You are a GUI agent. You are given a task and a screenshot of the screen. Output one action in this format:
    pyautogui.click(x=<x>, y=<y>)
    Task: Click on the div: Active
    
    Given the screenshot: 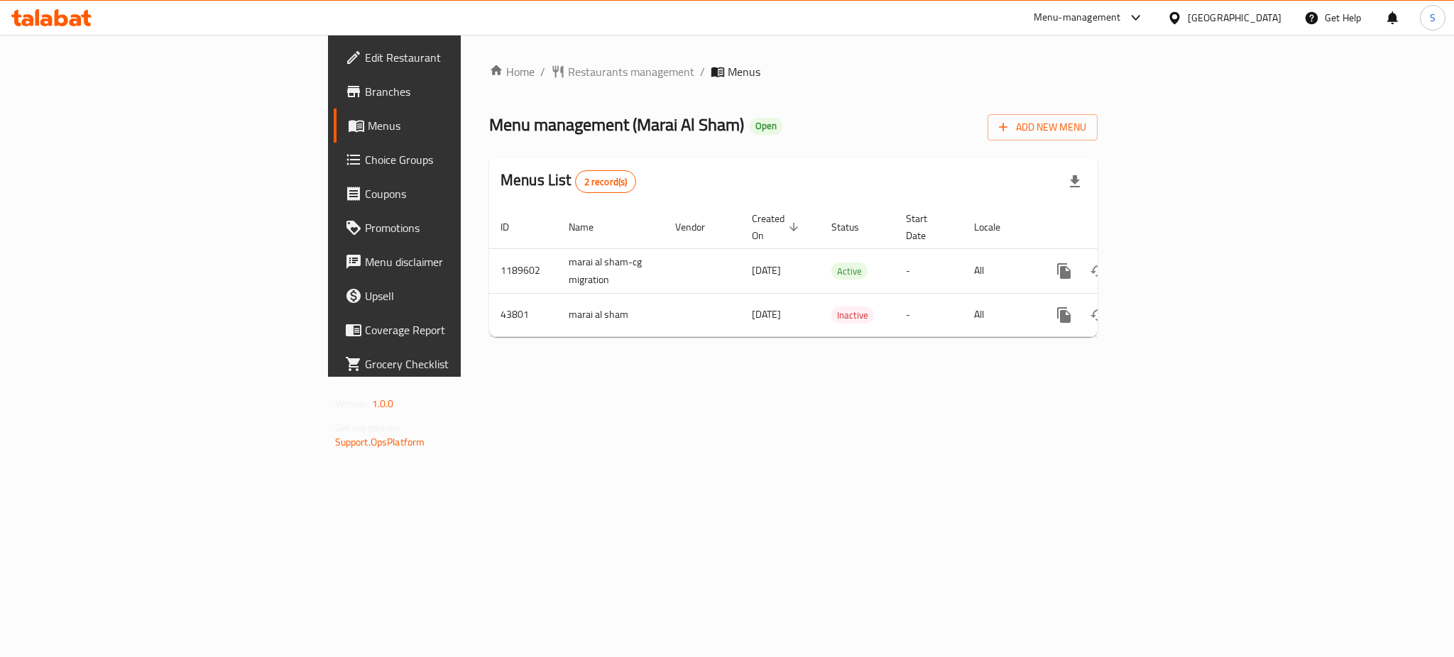 What is the action you would take?
    pyautogui.click(x=849, y=271)
    